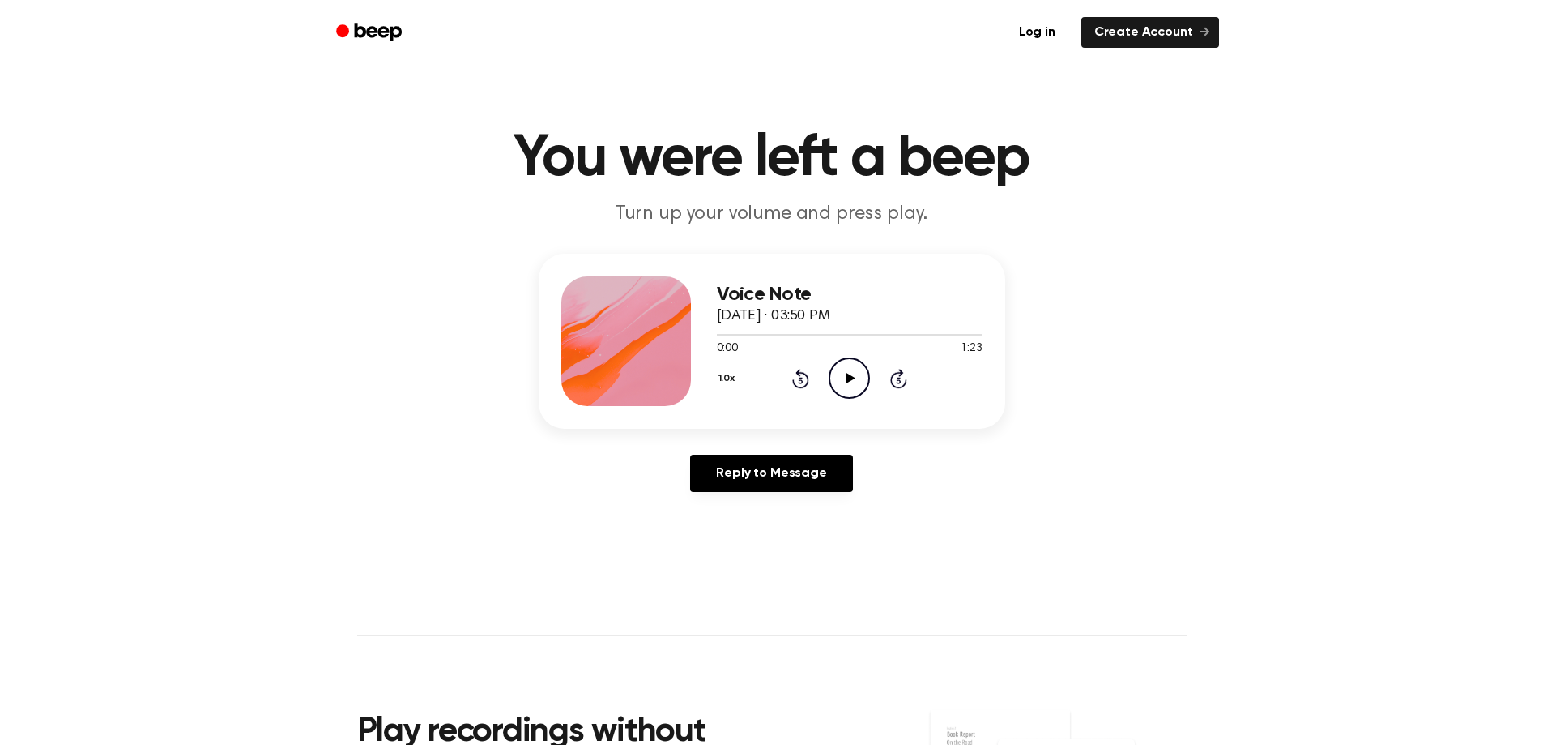  Describe the element at coordinates (1150, 32) in the screenshot. I see `a: Create Account` at that location.